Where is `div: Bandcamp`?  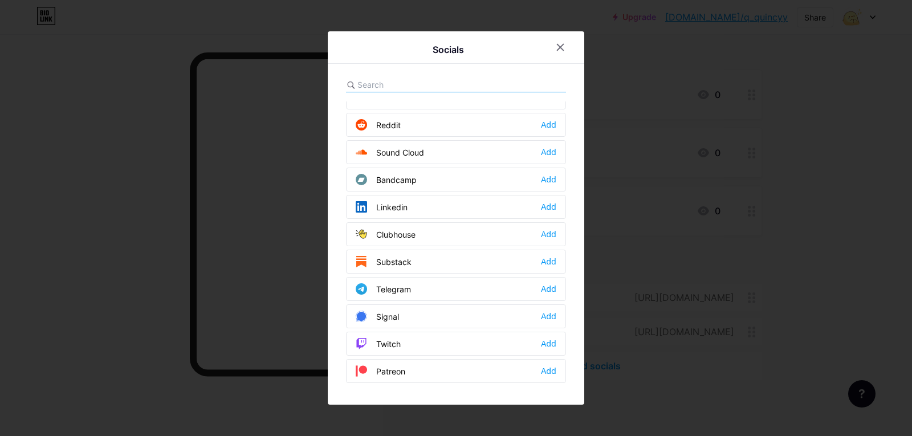 div: Bandcamp is located at coordinates (386, 180).